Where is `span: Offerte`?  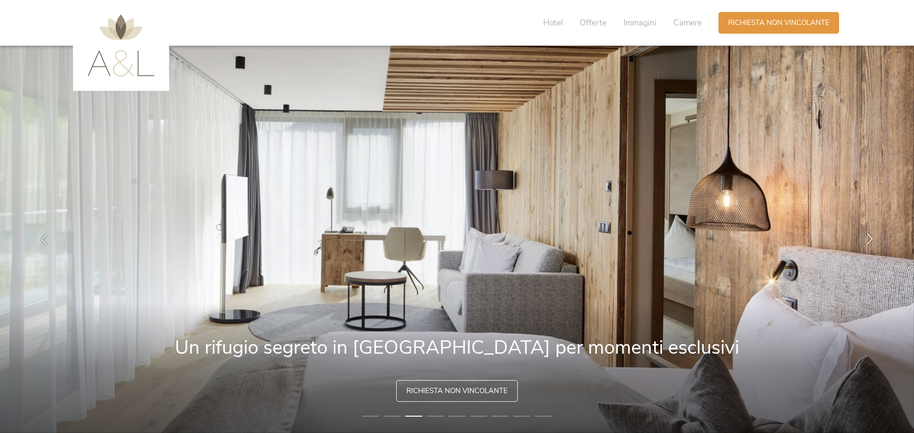
span: Offerte is located at coordinates (593, 23).